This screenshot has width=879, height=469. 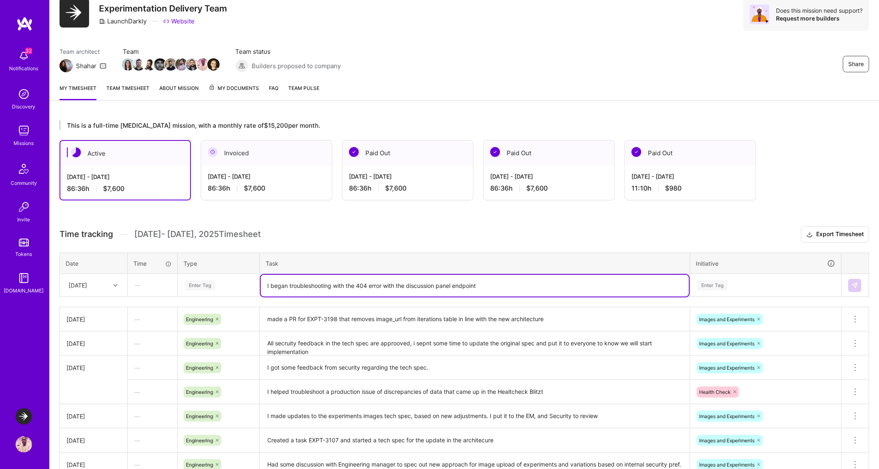 What do you see at coordinates (24, 254) in the screenshot?
I see `div: Tokens` at bounding box center [24, 254].